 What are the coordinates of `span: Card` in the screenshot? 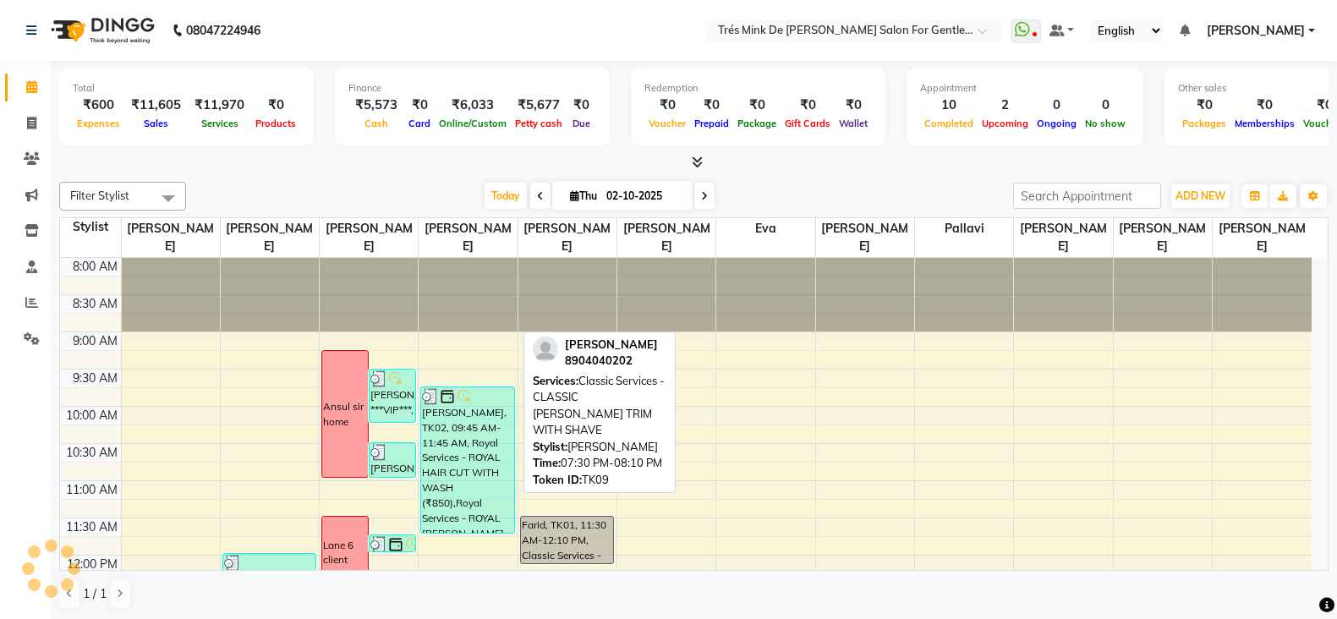 It's located at (419, 123).